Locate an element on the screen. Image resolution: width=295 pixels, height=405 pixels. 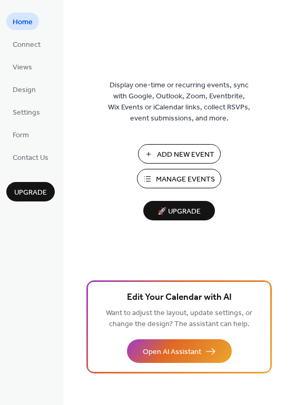
a: Settings is located at coordinates (26, 112).